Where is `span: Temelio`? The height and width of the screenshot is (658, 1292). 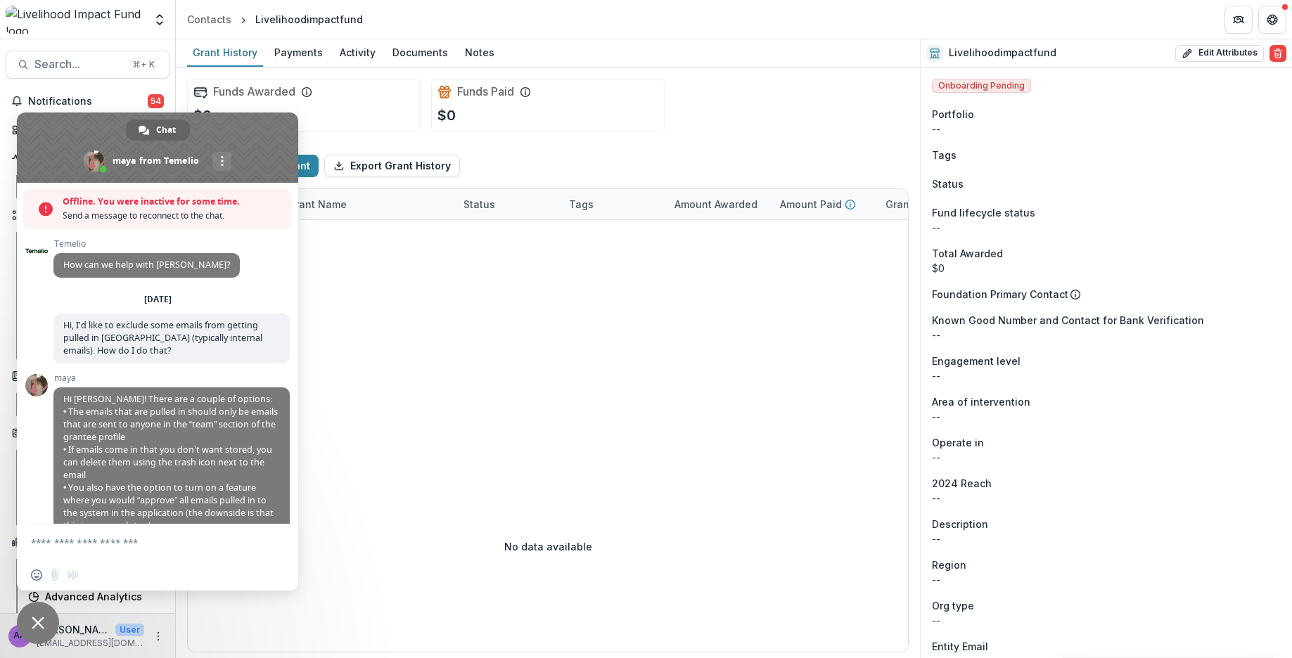 span: Temelio is located at coordinates (146, 244).